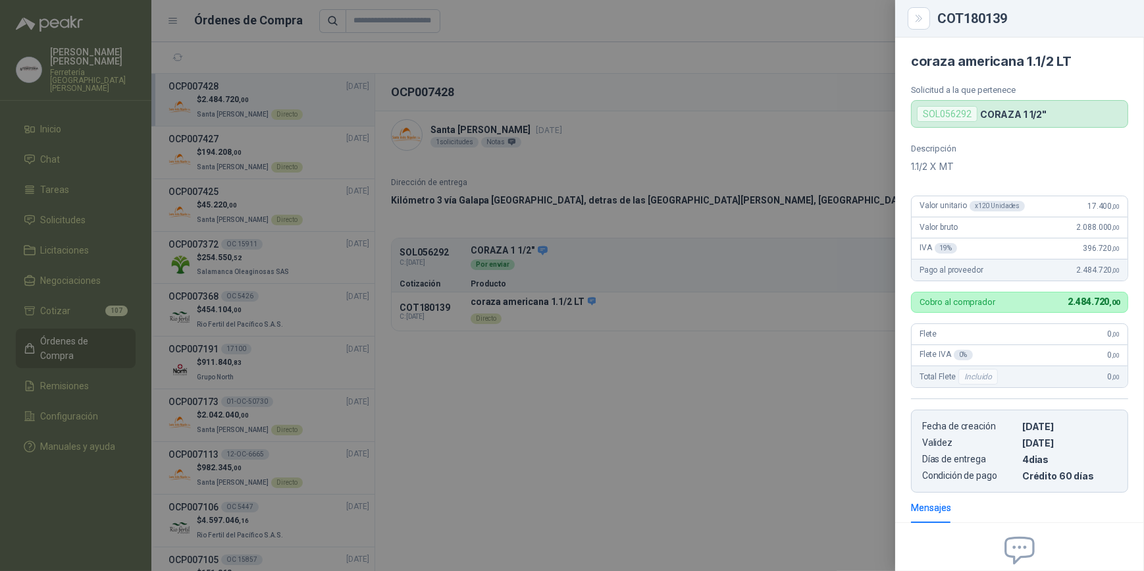 This screenshot has height=571, width=1144. What do you see at coordinates (1019, 89) in the screenshot?
I see `p: Solicitud a la que pertenece` at bounding box center [1019, 89].